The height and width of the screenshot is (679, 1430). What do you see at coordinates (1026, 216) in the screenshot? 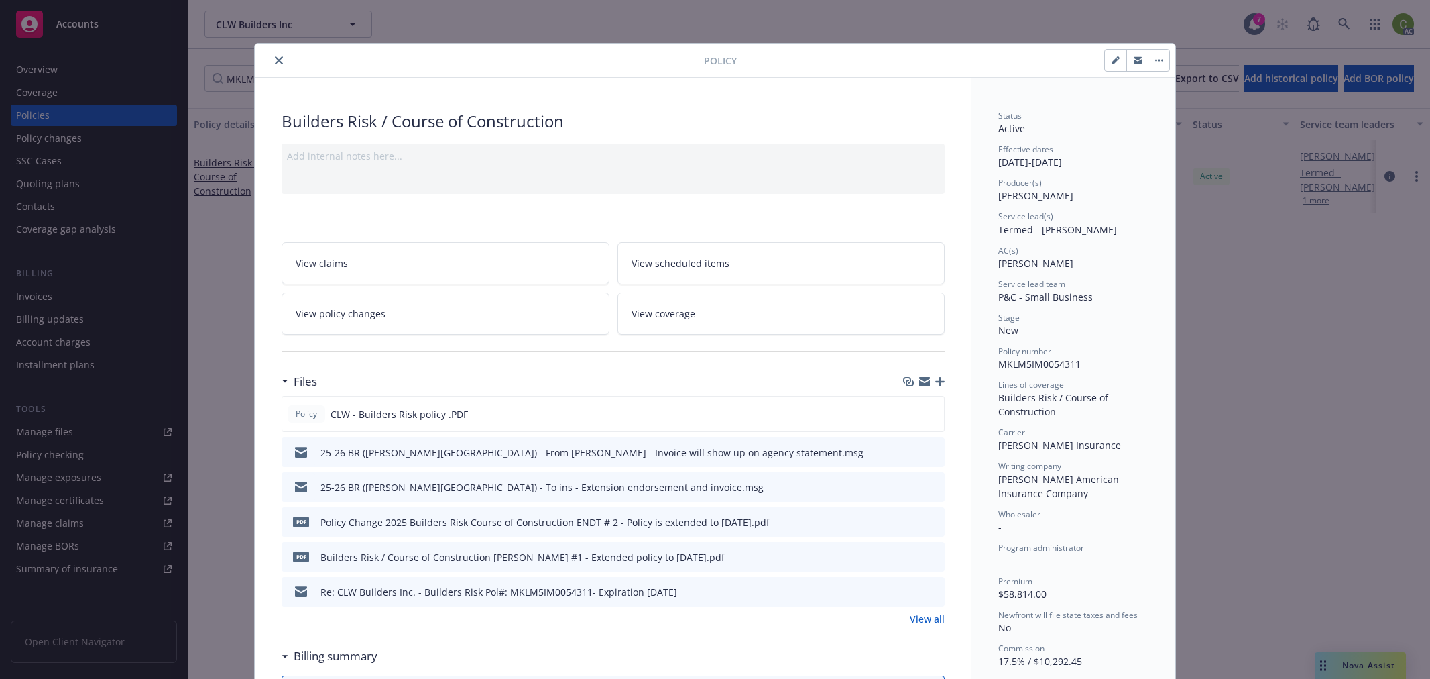
I see `span: Service lead(s)` at bounding box center [1026, 216].